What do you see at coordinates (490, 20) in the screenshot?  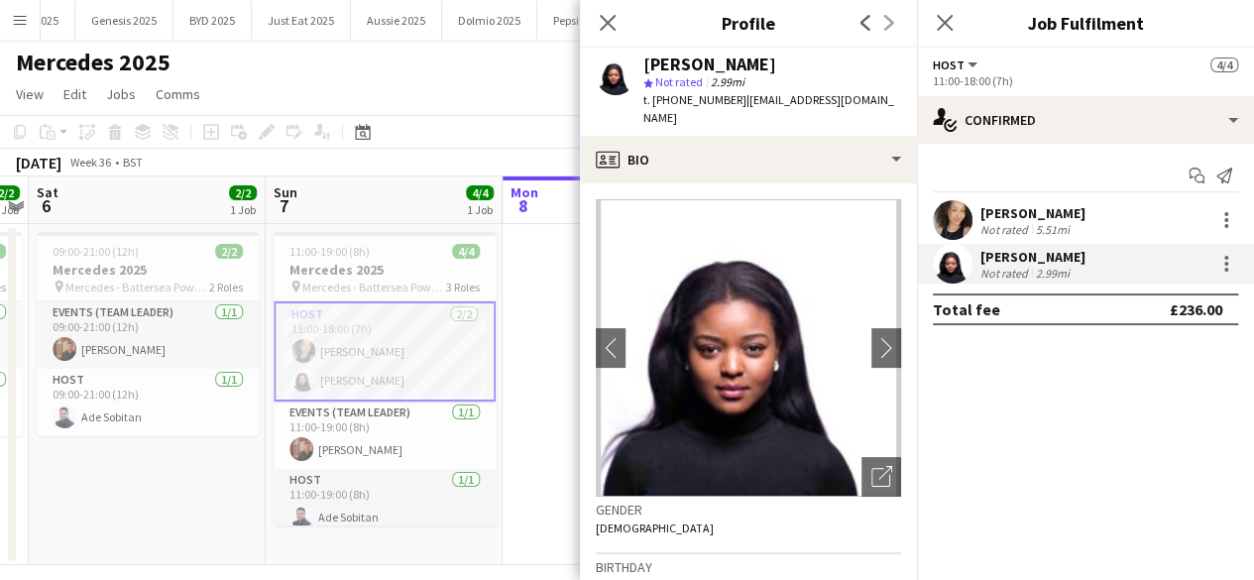 I see `button: Dolmio 2025` at bounding box center [490, 20].